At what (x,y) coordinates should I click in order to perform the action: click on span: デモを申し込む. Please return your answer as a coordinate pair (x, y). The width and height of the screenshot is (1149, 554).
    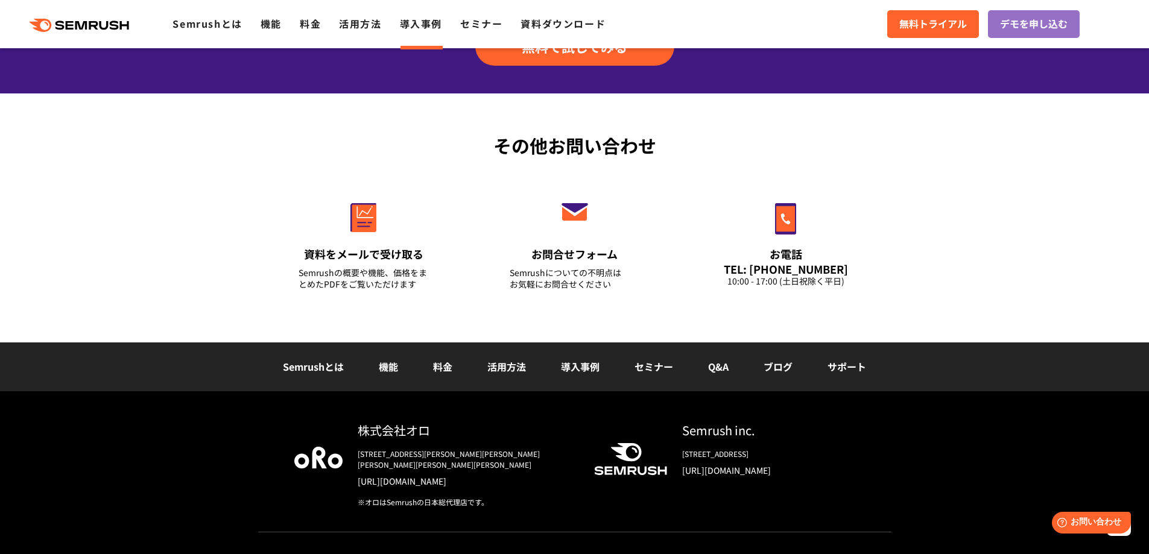
    Looking at the image, I should click on (1034, 24).